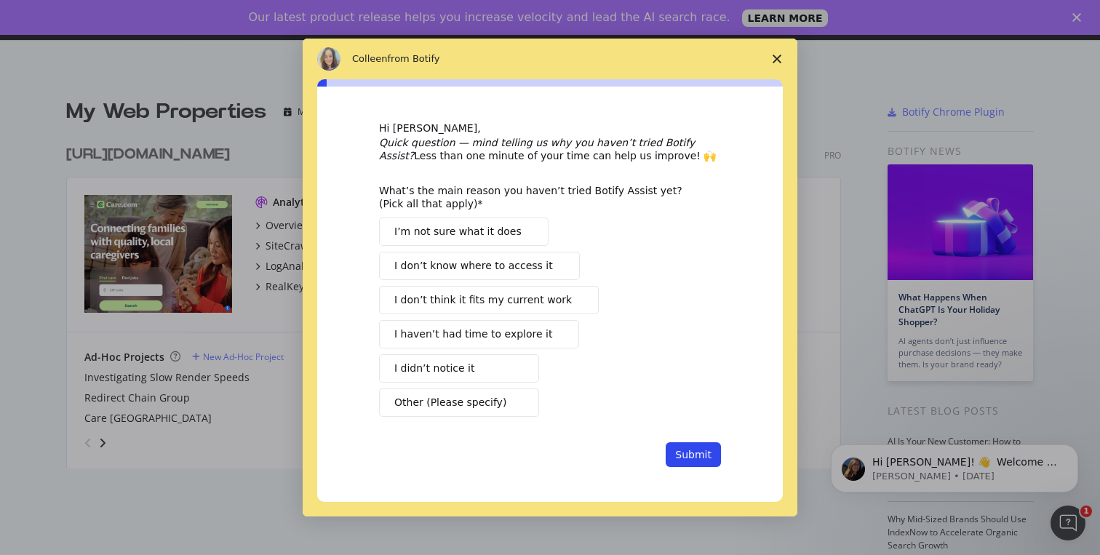  Describe the element at coordinates (479, 334) in the screenshot. I see `button: I haven’t had time to explore it` at that location.